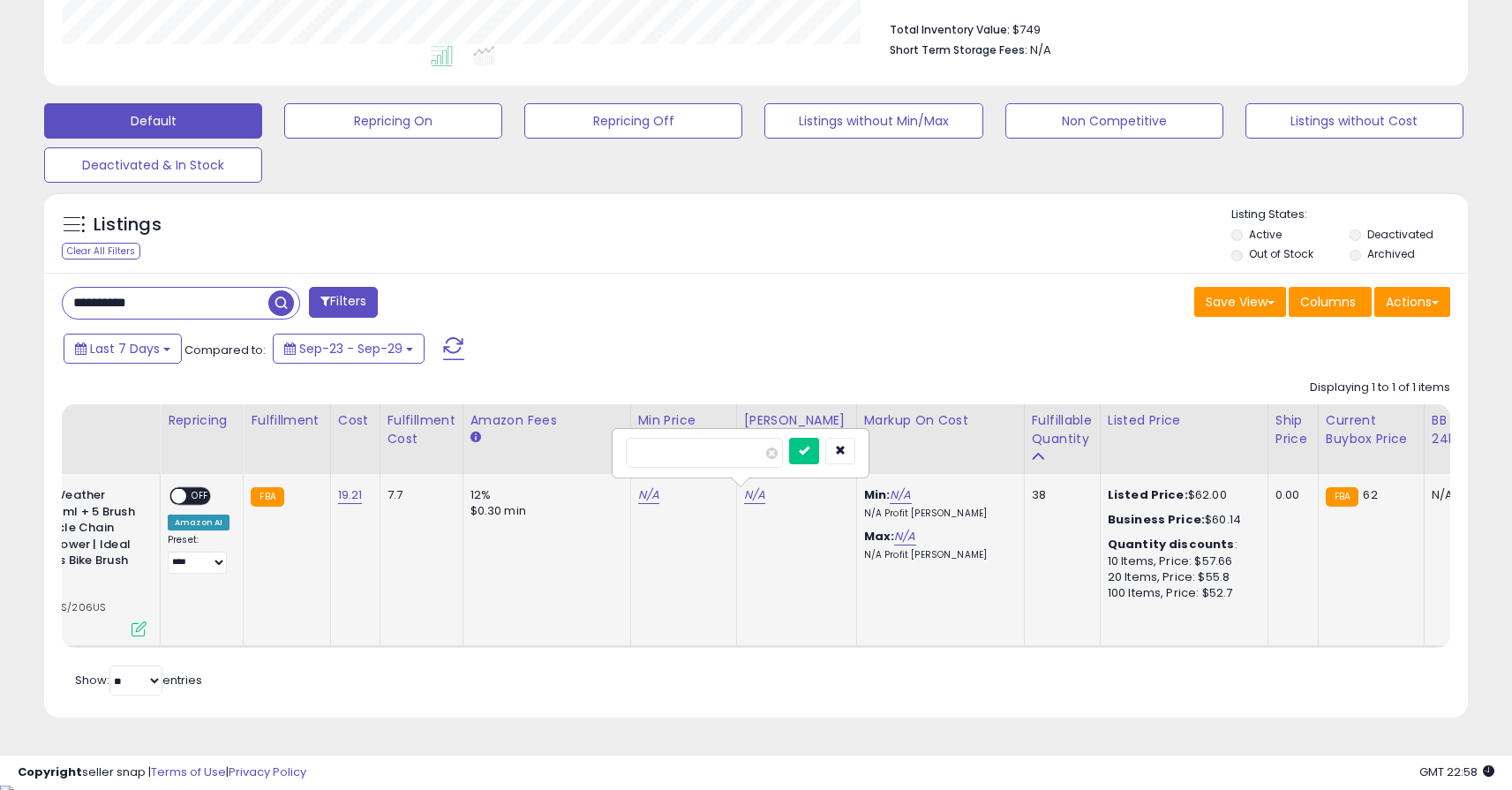  I want to click on div: $60.14, so click(1181, 520).